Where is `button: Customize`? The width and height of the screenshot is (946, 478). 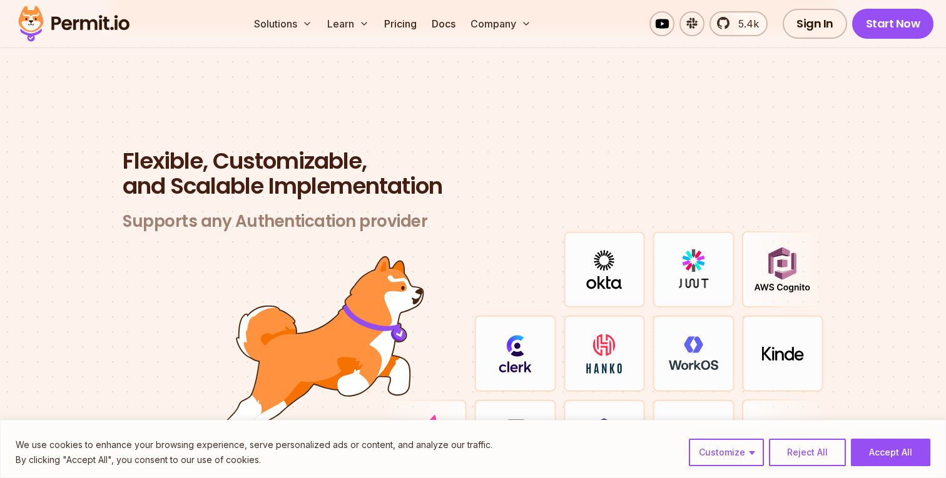
button: Customize is located at coordinates (726, 453).